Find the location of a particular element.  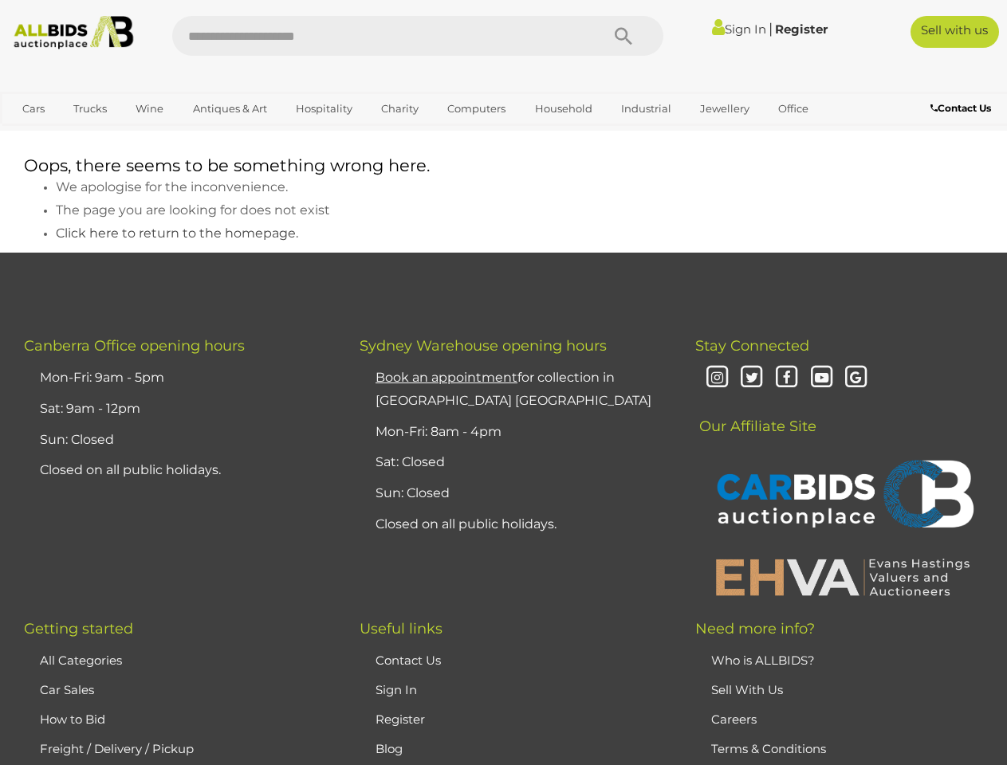

a: Industrial is located at coordinates (646, 108).